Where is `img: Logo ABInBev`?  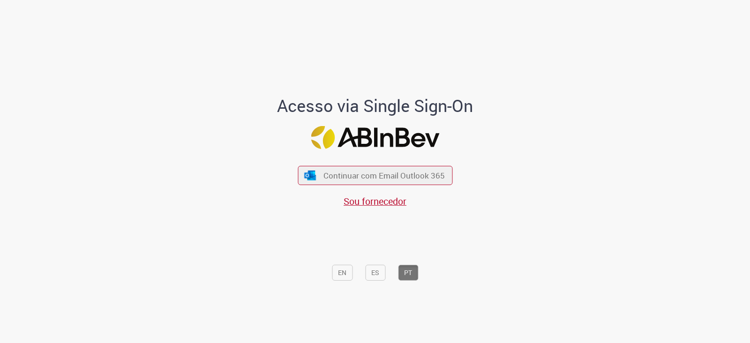 img: Logo ABInBev is located at coordinates (375, 137).